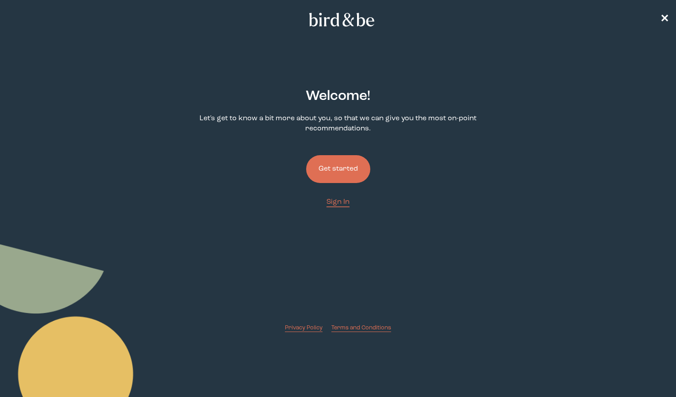 This screenshot has height=397, width=676. I want to click on span: Privacy Policy, so click(303, 328).